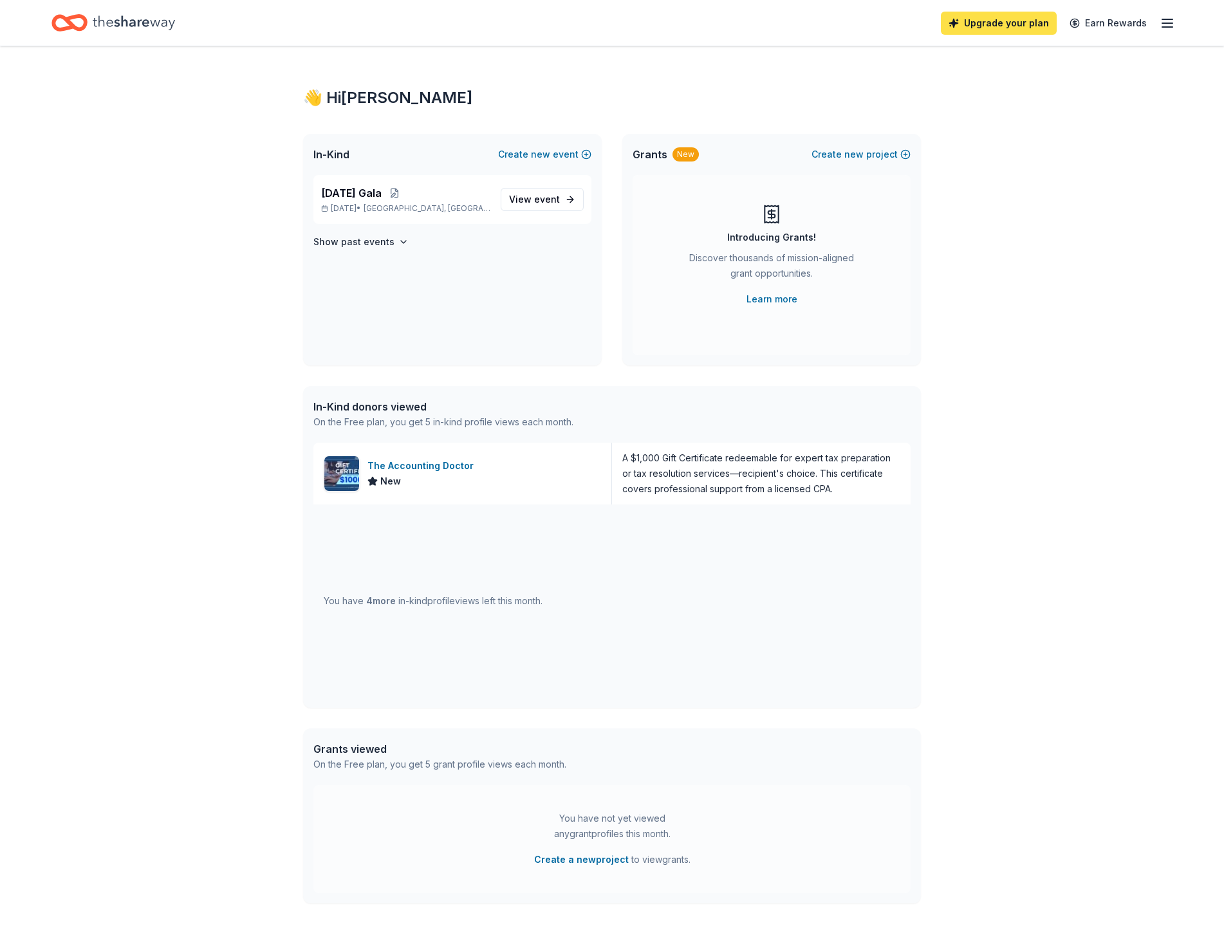 This screenshot has height=942, width=1224. What do you see at coordinates (534, 200) in the screenshot?
I see `span: View` at bounding box center [534, 200].